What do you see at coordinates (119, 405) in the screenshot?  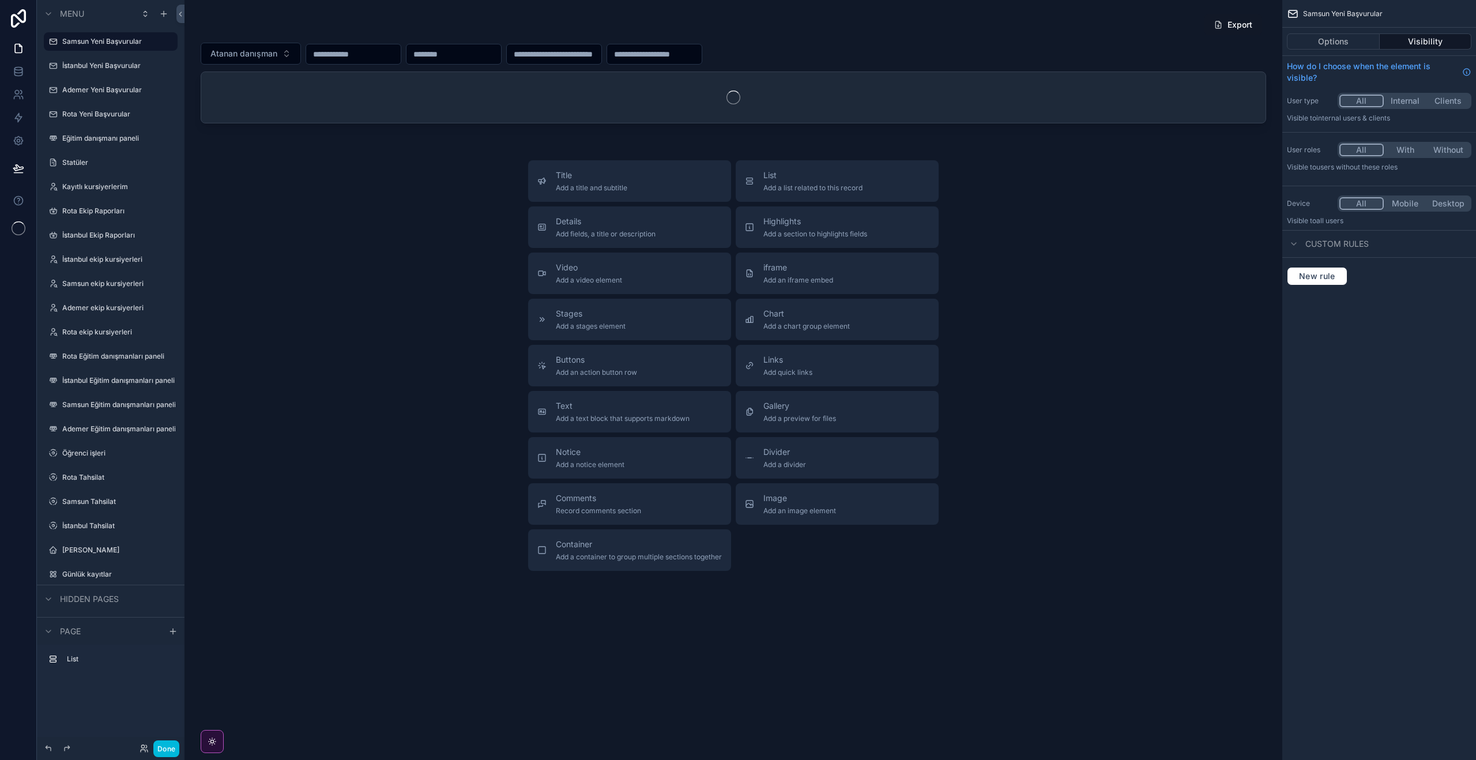 I see `label: Samsun Eğitim danışmanları paneli` at bounding box center [119, 405].